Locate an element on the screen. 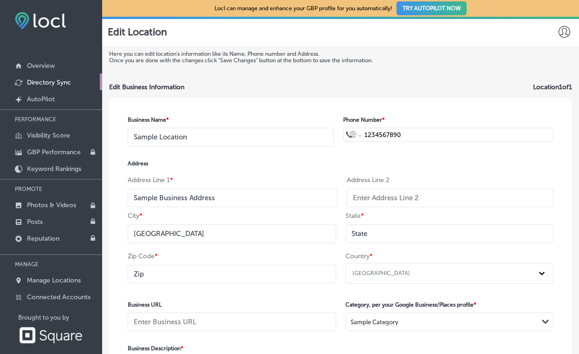  h4: Business Name is located at coordinates (231, 120).